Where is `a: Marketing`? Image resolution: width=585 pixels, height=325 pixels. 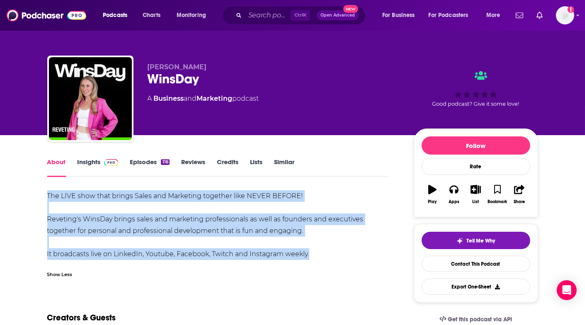 a: Marketing is located at coordinates (215, 98).